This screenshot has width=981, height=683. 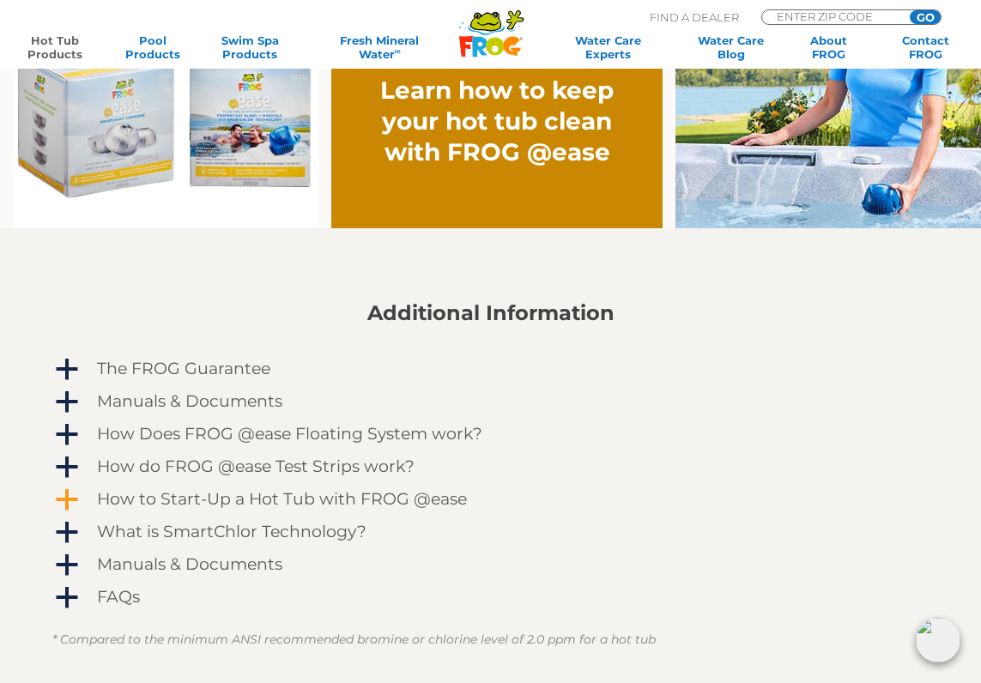 What do you see at coordinates (184, 369) in the screenshot?
I see `h4: The FROG Guarantee` at bounding box center [184, 369].